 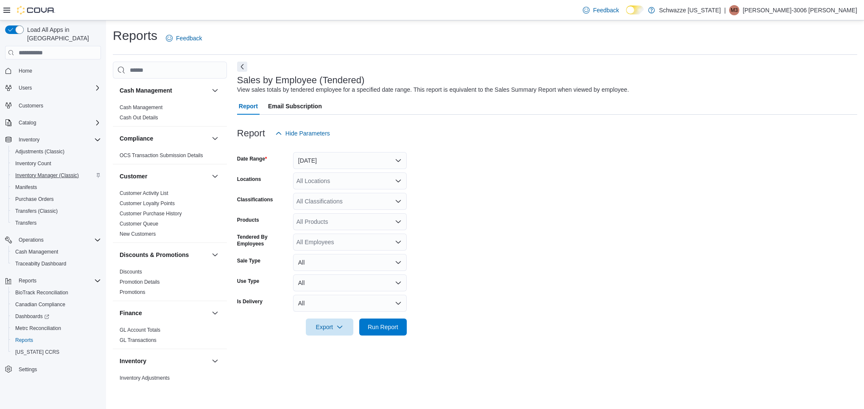 I want to click on button: Run Report, so click(x=383, y=327).